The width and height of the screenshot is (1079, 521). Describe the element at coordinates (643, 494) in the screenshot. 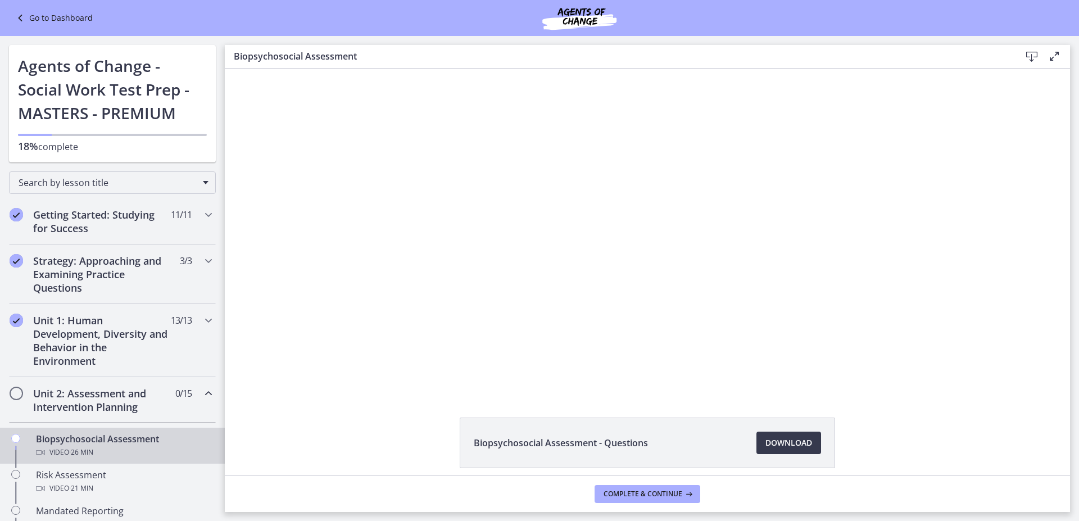

I see `span: Complete & continue` at that location.